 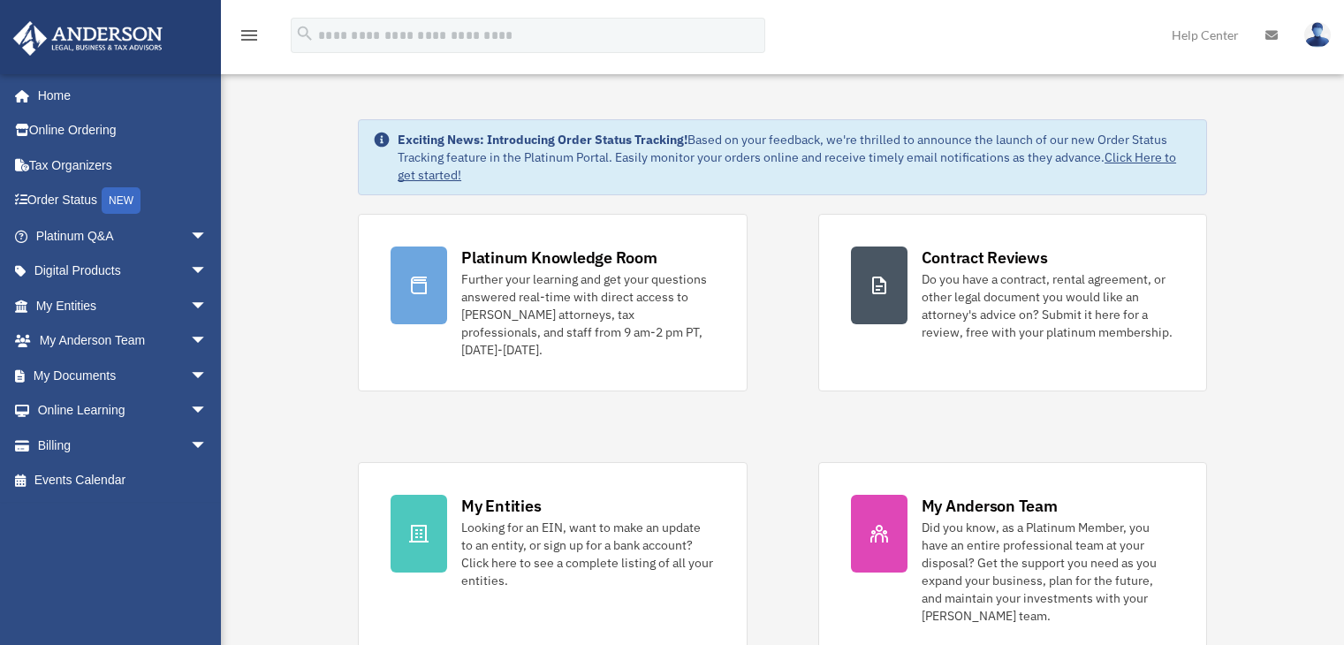 What do you see at coordinates (87, 38) in the screenshot?
I see `img: Anderson Advisors Platinum Portal` at bounding box center [87, 38].